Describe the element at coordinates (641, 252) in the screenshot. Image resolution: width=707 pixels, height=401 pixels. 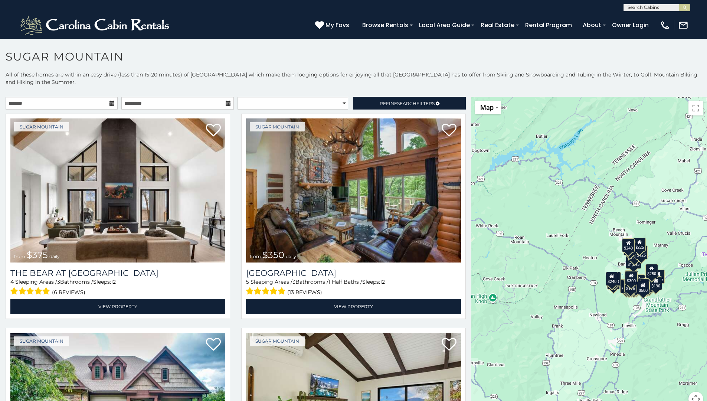
I see `div: $125` at that location.